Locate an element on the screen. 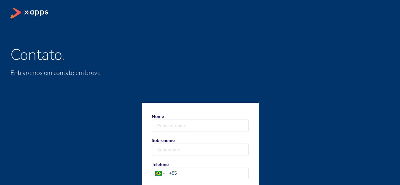  input: Sobrenome is located at coordinates (200, 150).